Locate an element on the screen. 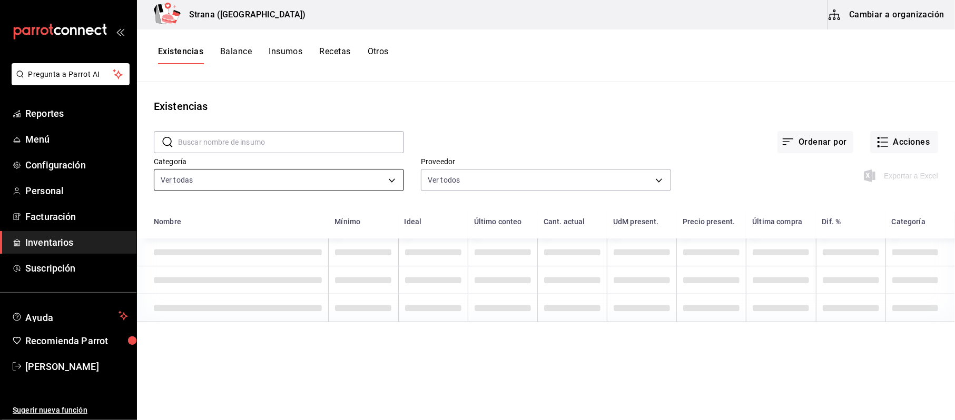  div: Cant. actual is located at coordinates (564, 222).